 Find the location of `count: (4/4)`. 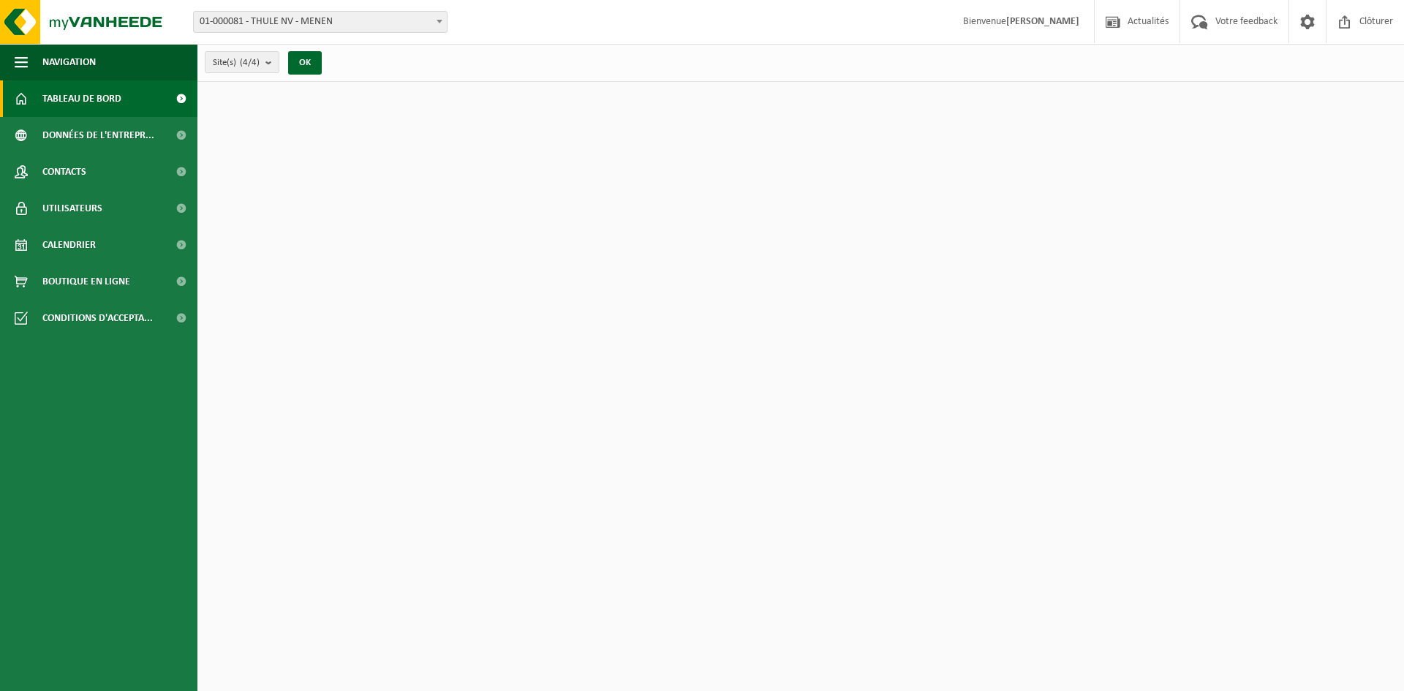

count: (4/4) is located at coordinates (249, 62).